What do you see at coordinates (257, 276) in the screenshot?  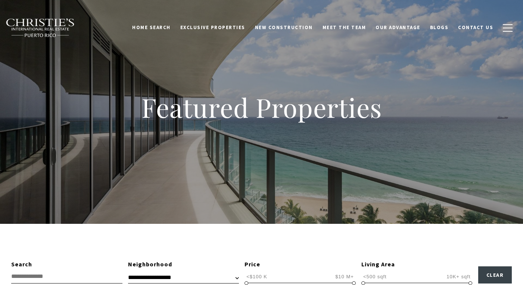 I see `span: <$100 K` at bounding box center [257, 276].